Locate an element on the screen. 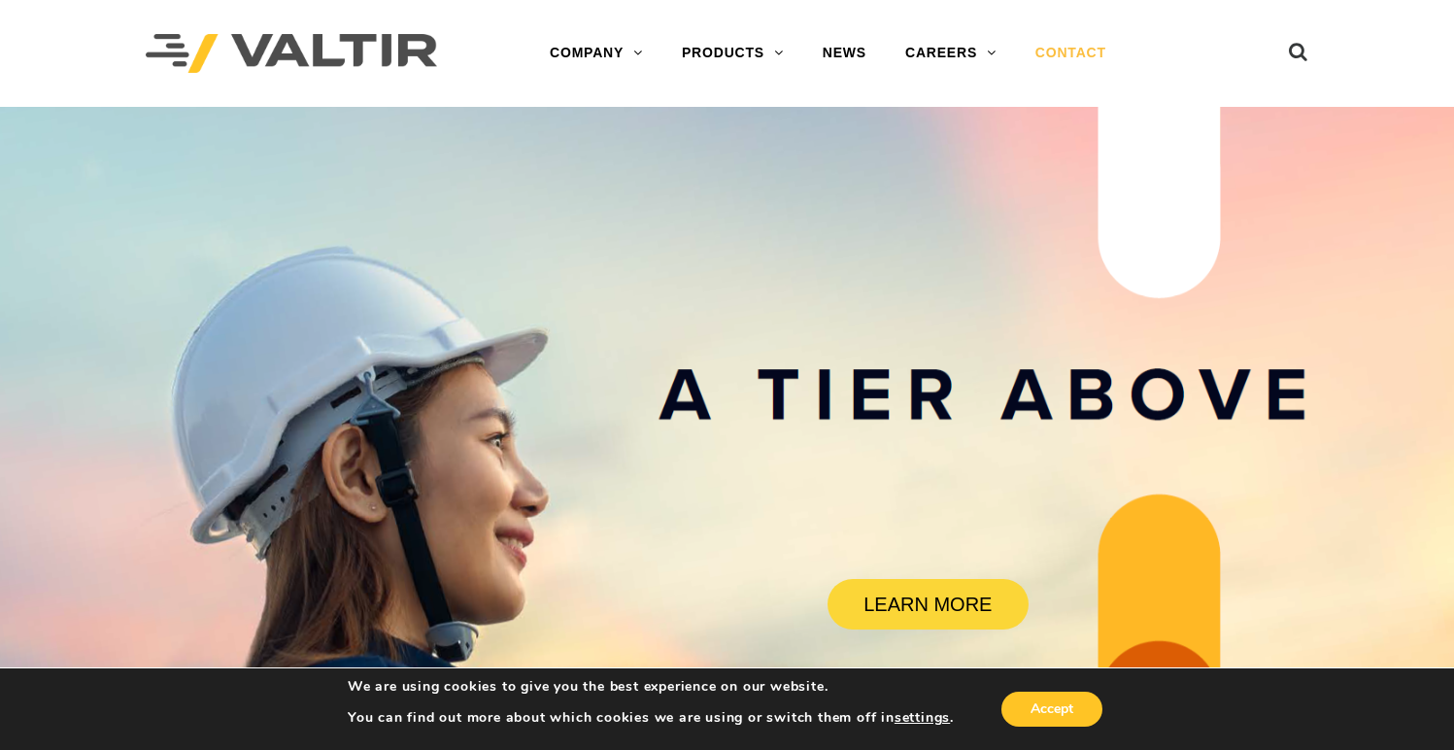 The width and height of the screenshot is (1454, 750). a: COMPANY is located at coordinates (596, 53).